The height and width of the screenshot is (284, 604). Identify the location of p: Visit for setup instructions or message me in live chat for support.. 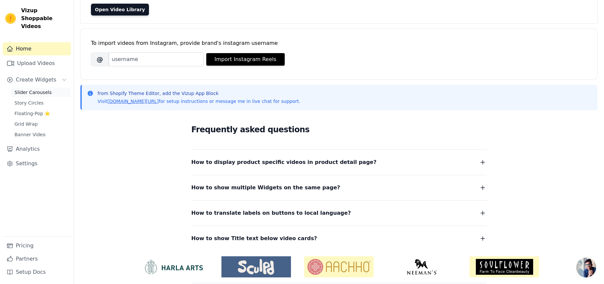
(199, 101).